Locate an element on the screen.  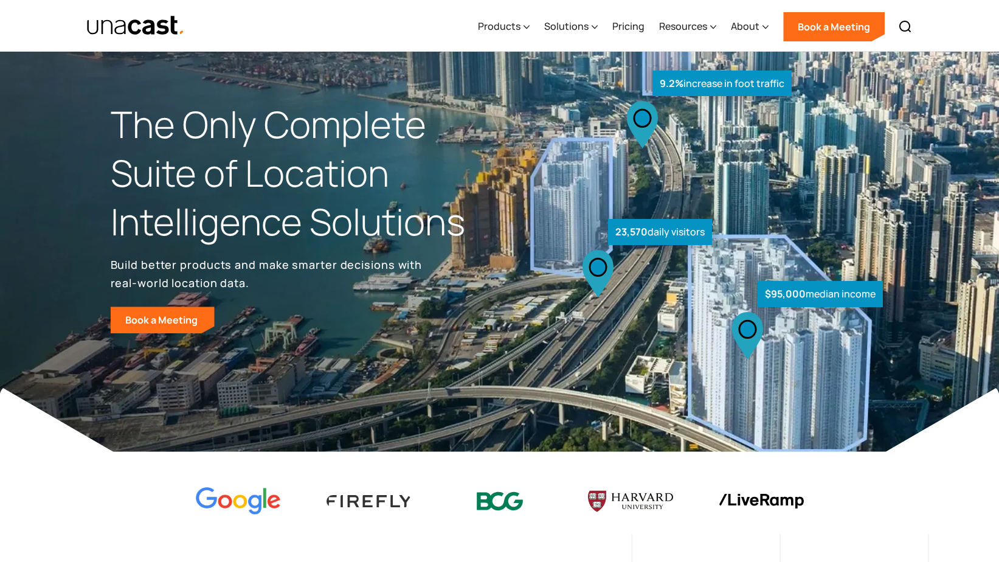
p: Build better products and make smarter decisions with real-world location data. is located at coordinates (269, 274).